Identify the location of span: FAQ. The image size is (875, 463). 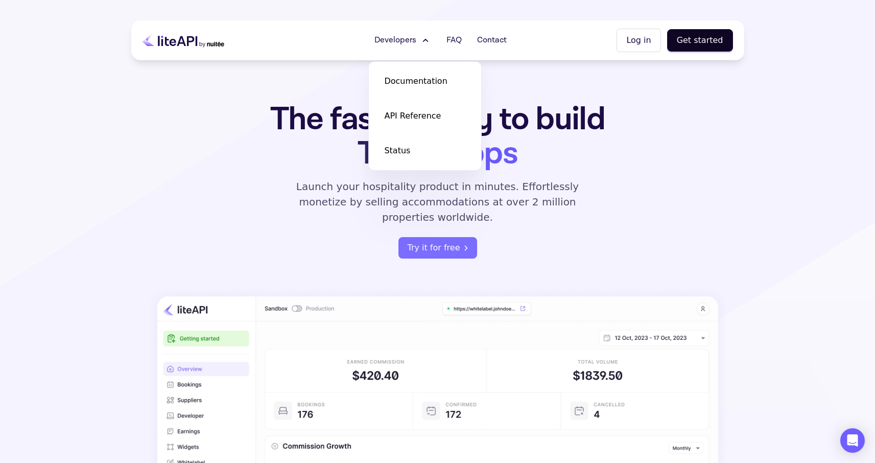
(454, 40).